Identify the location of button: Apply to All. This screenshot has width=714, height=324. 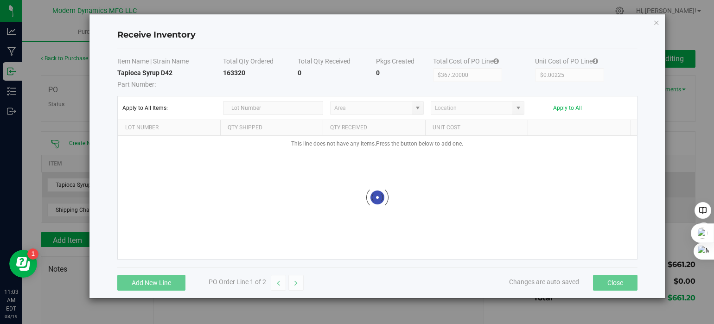
(567, 108).